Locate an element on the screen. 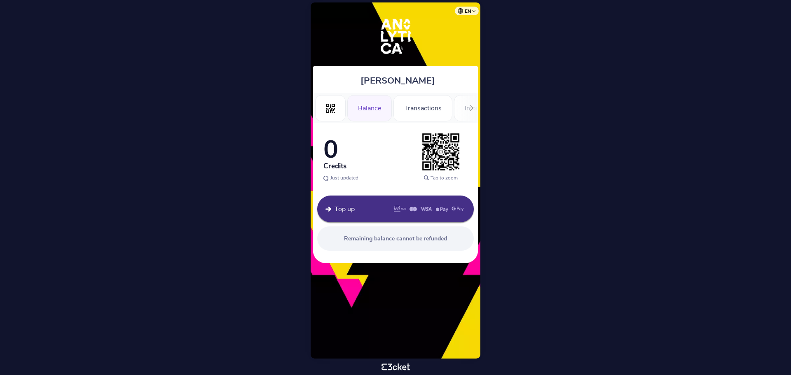 The height and width of the screenshot is (375, 791). div: Transactions is located at coordinates (422, 108).